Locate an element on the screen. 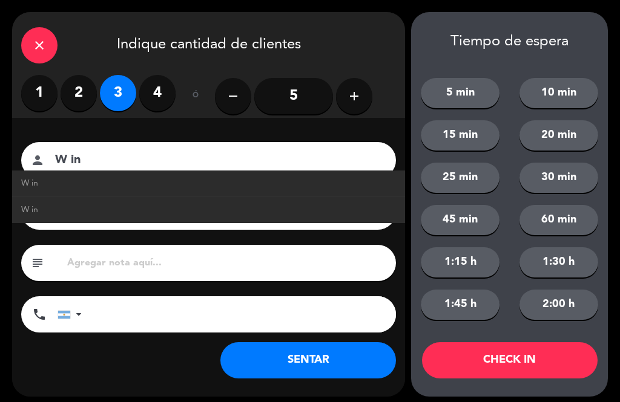 This screenshot has height=402, width=620. button: 5 min is located at coordinates (460, 93).